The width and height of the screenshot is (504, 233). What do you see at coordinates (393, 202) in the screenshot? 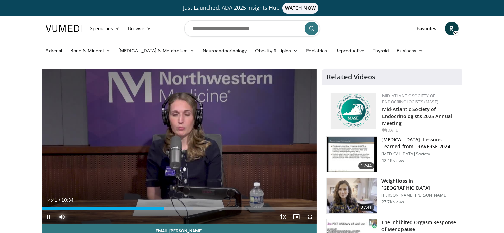
I see `p: 27.7K views` at bounding box center [393, 202].